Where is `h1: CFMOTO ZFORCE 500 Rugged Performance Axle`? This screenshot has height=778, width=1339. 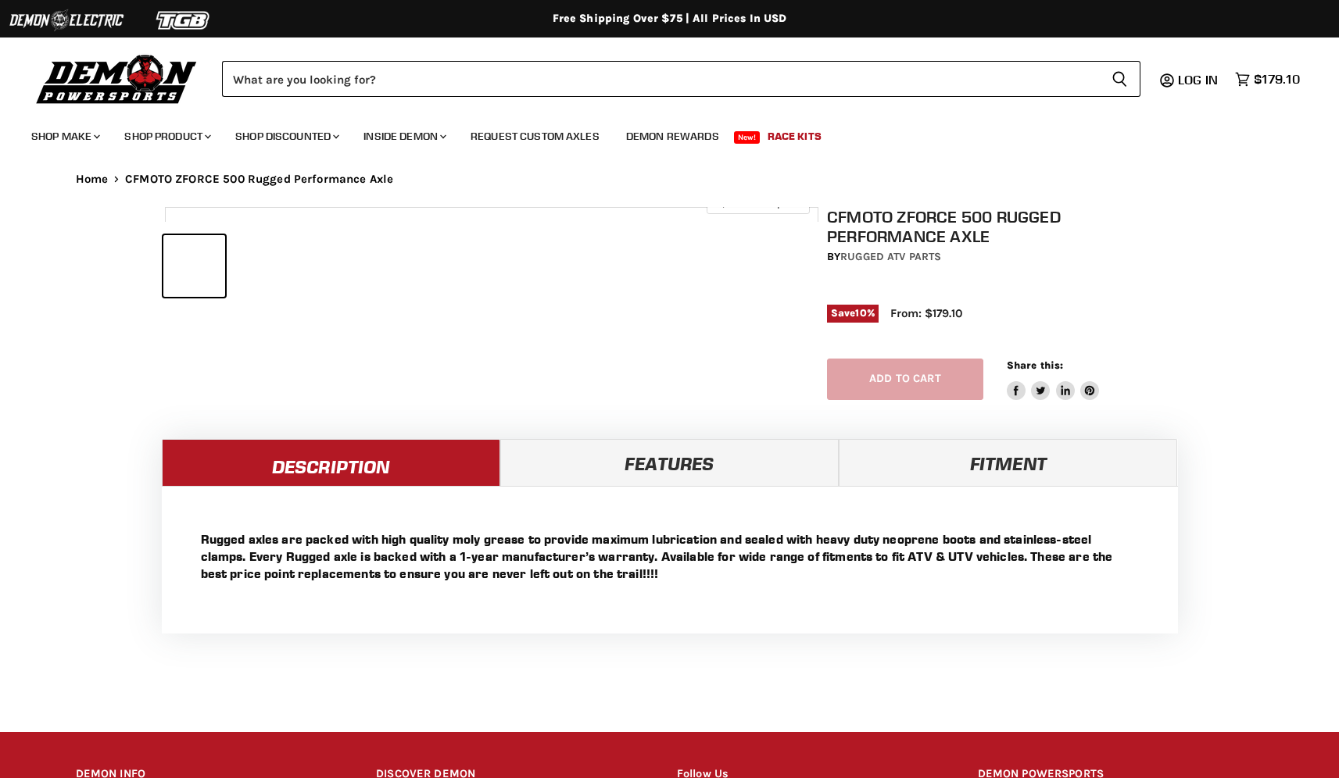 h1: CFMOTO ZFORCE 500 Rugged Performance Axle is located at coordinates (1005, 227).